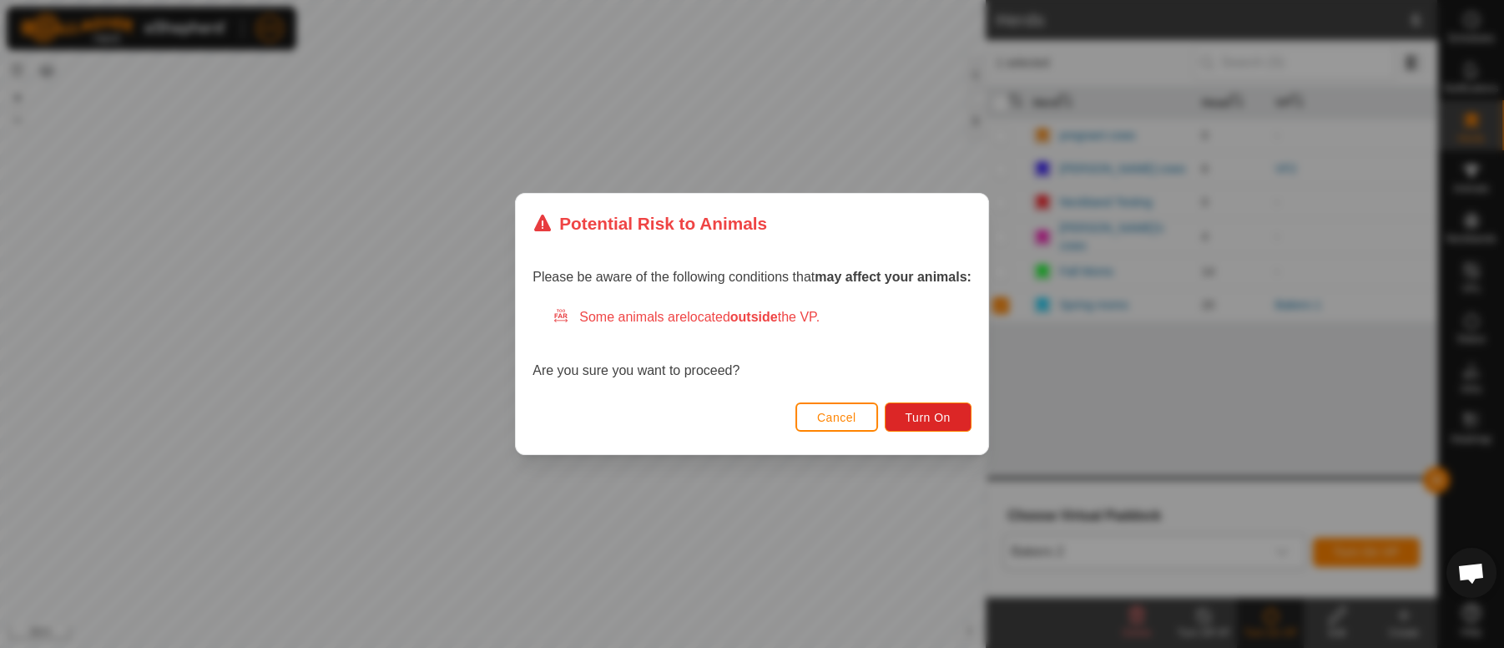 The width and height of the screenshot is (1504, 648). What do you see at coordinates (762, 317) in the screenshot?
I see `div: Some animals are` at bounding box center [762, 317].